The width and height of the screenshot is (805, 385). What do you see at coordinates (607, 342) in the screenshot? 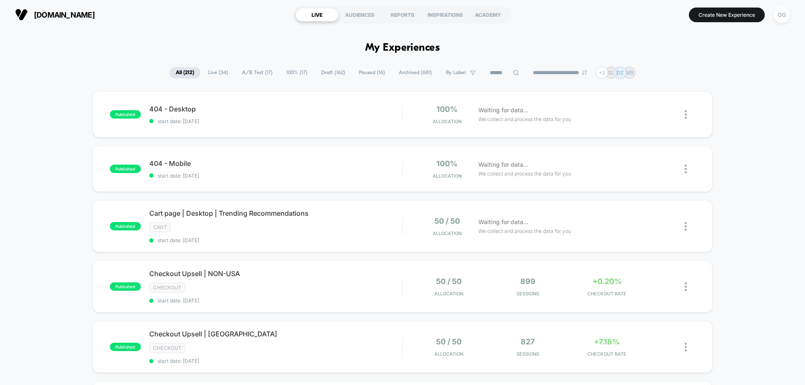
I see `span: +7.18%` at bounding box center [607, 342].